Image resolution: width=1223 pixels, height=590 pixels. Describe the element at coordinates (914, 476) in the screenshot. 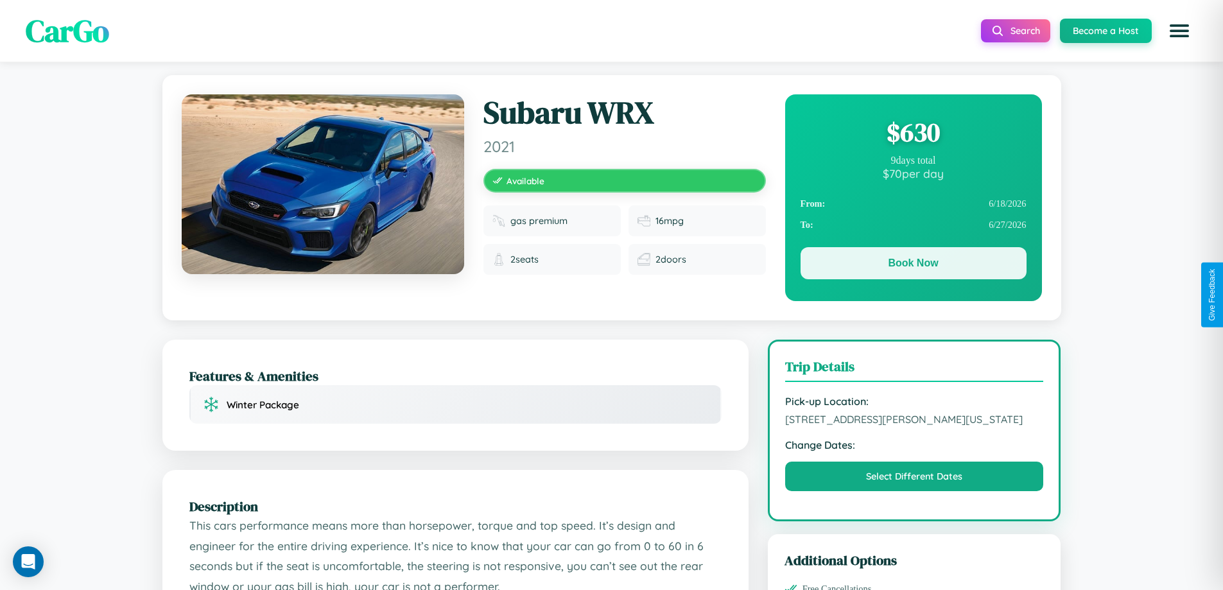

I see `button: Select Different Dates` at that location.